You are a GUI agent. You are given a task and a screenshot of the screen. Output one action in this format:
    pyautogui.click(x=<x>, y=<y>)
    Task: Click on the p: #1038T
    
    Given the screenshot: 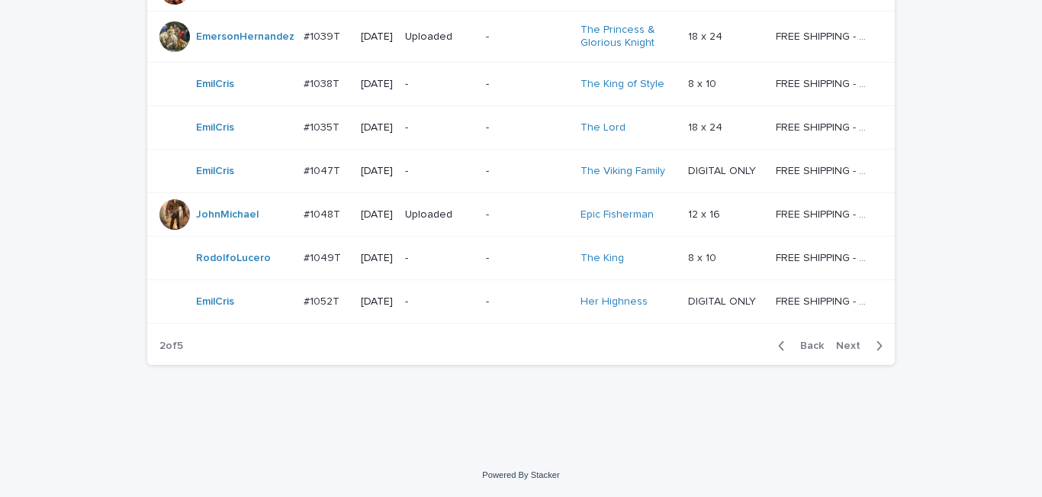 What is the action you would take?
    pyautogui.click(x=323, y=82)
    